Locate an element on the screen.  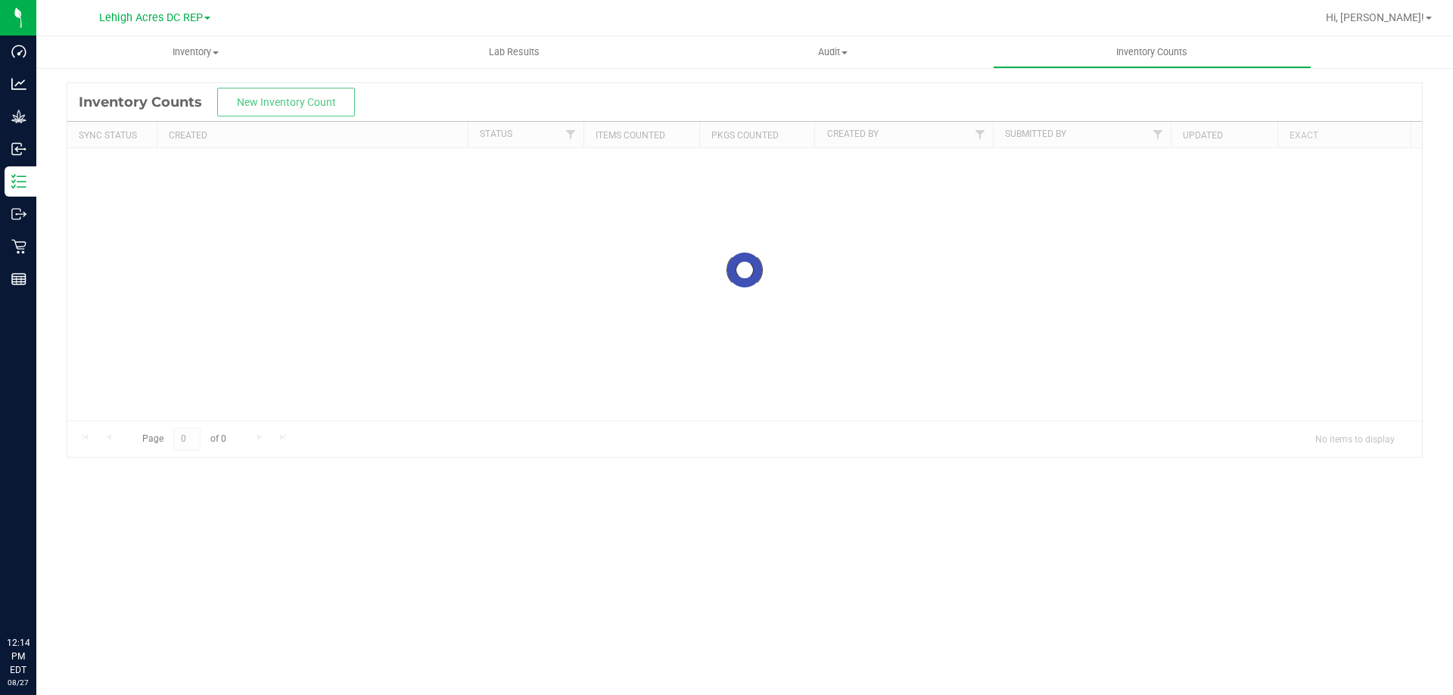
a: Inventory is located at coordinates (195, 52).